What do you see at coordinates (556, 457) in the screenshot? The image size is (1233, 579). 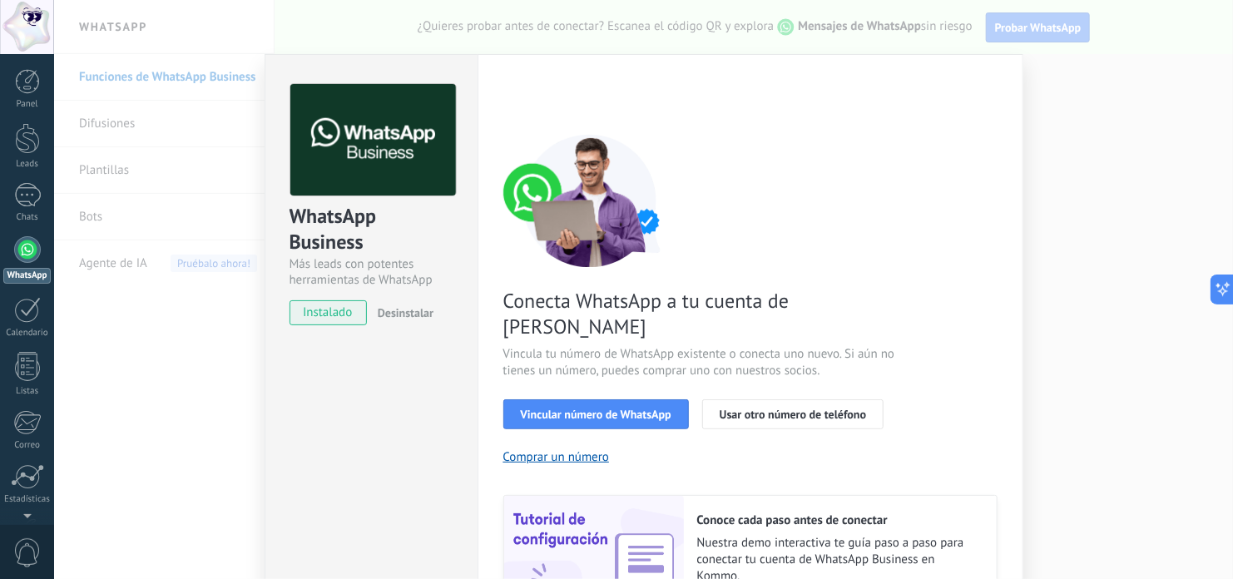 I see `button: Comprar un número` at bounding box center [556, 457].